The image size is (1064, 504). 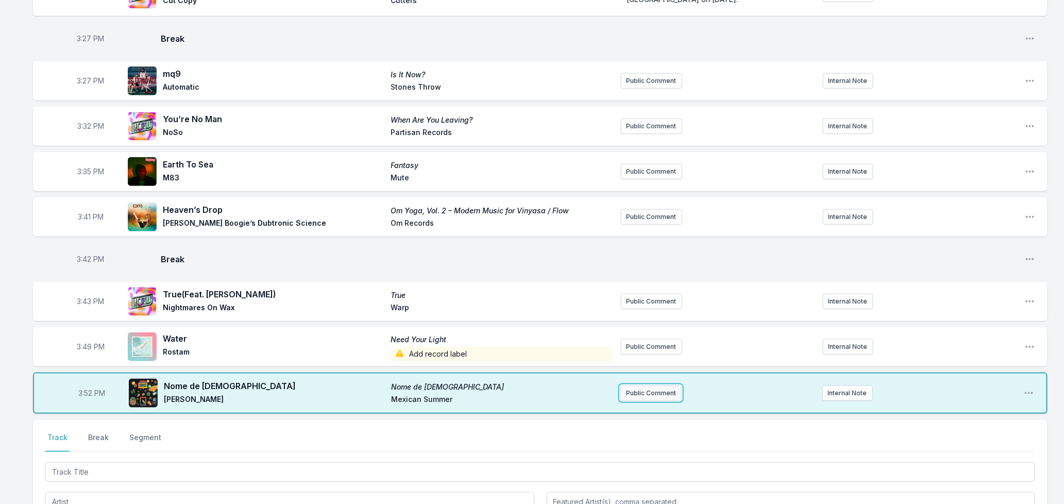 What do you see at coordinates (142, 126) in the screenshot?
I see `img: When Are You Leaving?` at bounding box center [142, 126].